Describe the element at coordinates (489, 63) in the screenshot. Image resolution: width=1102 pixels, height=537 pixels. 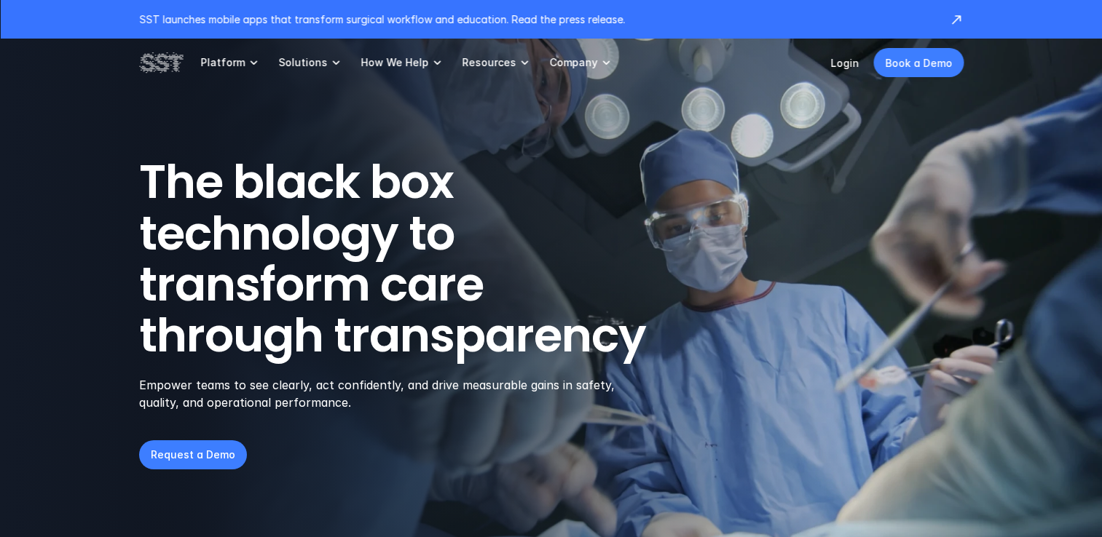
I see `p: Resources` at that location.